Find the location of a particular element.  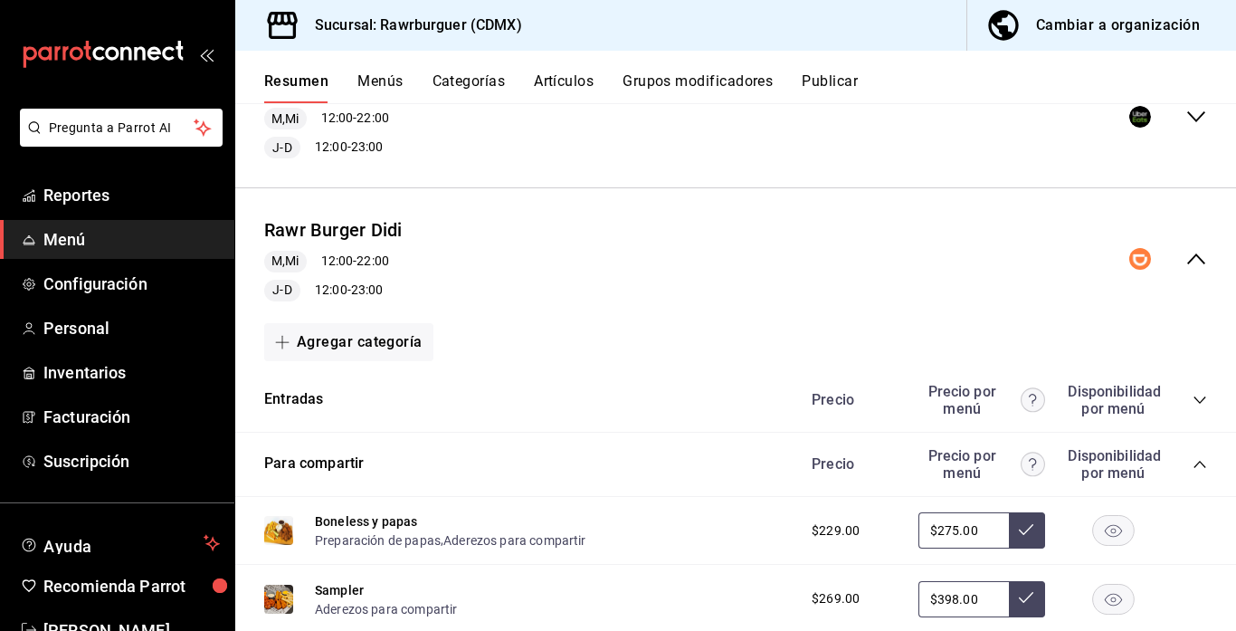

span: Inventarios is located at coordinates (131, 372).